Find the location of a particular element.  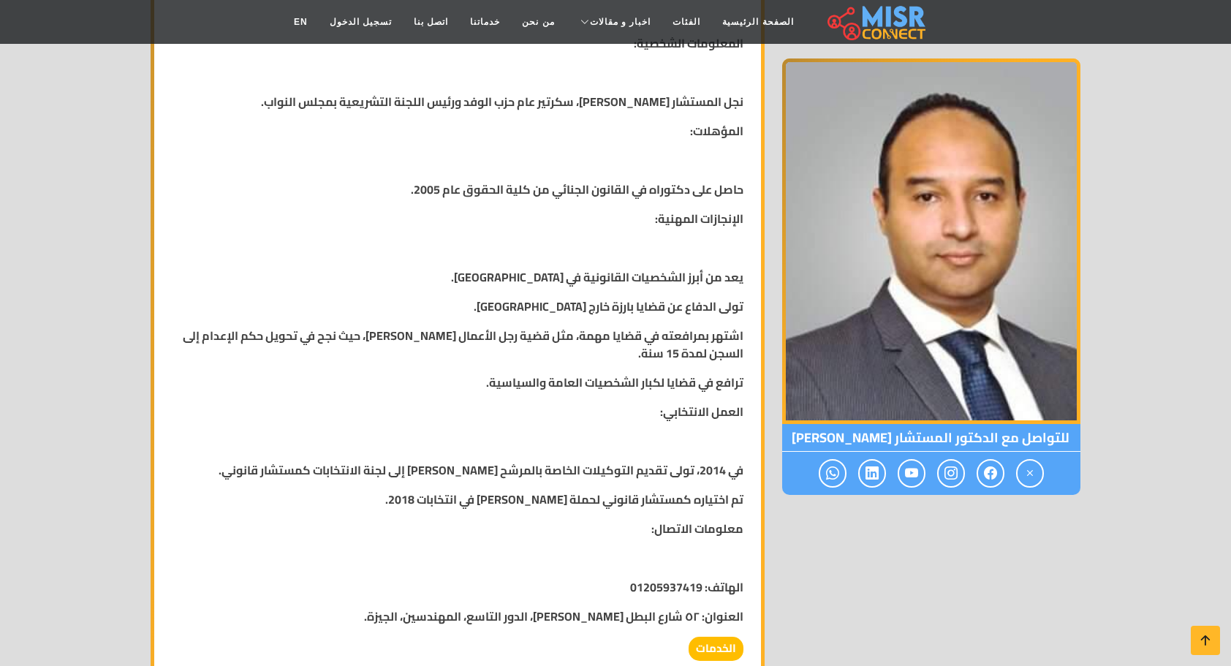

strong: معلومات الاتصال: is located at coordinates (697, 529).